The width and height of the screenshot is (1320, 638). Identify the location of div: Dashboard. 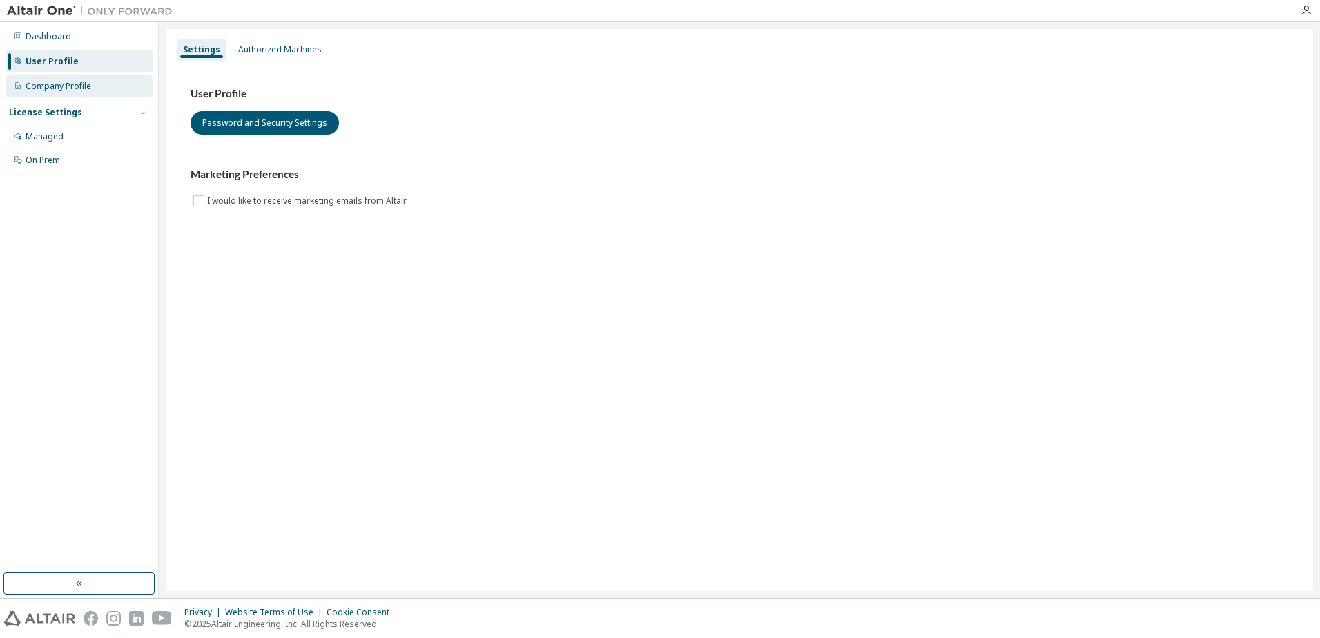
(48, 37).